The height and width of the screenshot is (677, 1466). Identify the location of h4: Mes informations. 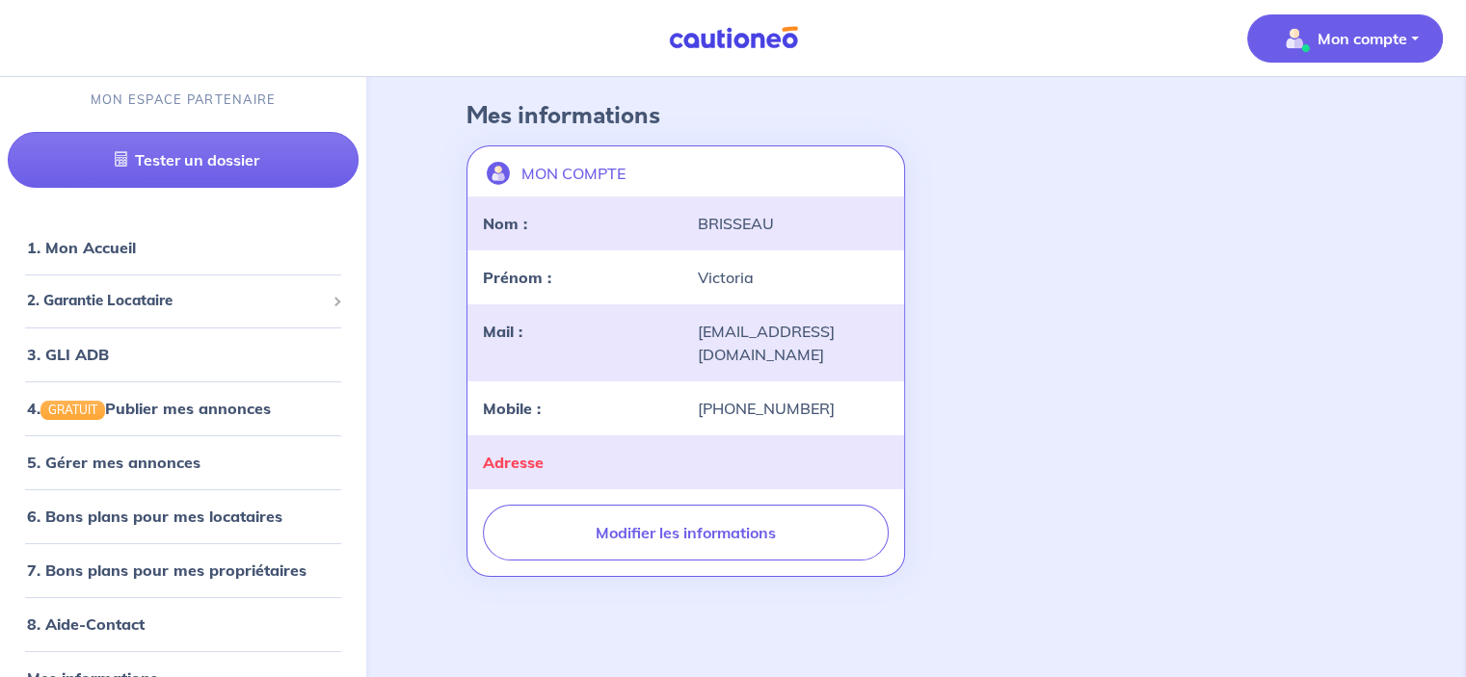
(915, 116).